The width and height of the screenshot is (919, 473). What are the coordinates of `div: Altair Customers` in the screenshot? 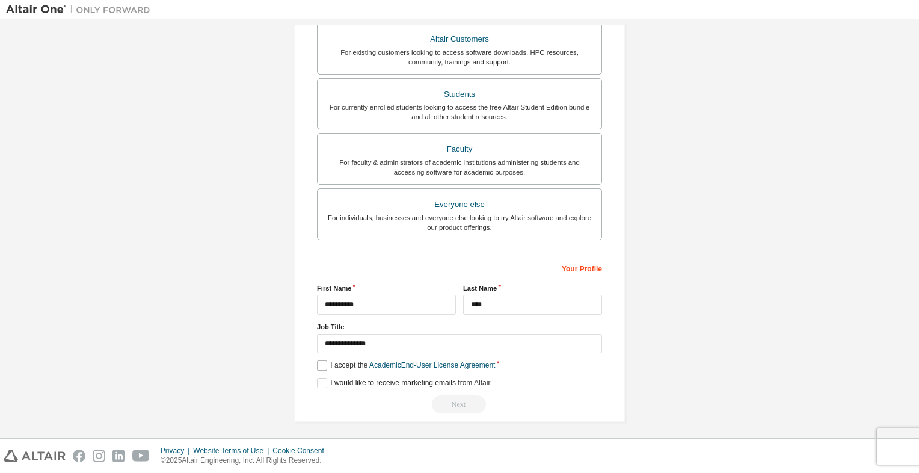 It's located at (459, 39).